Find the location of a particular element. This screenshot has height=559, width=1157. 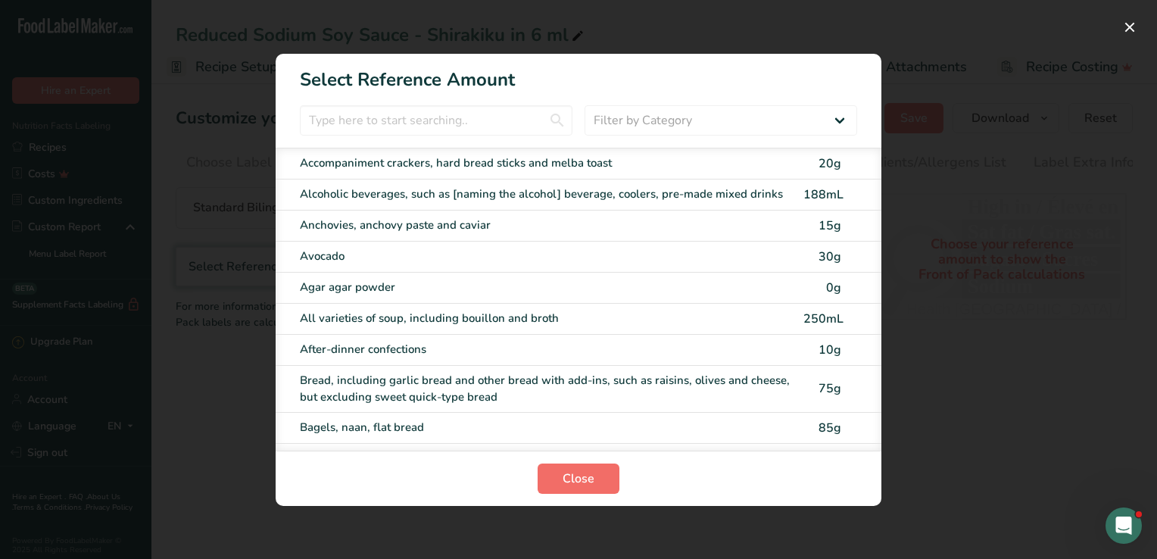

div: Avocado is located at coordinates (547, 256).